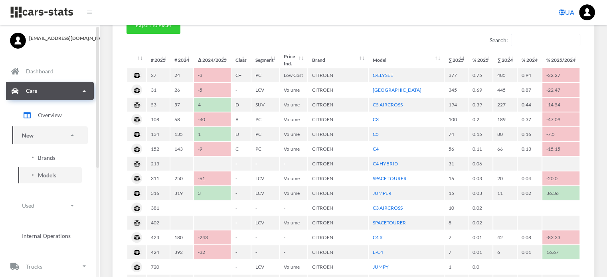 The width and height of the screenshot is (607, 277). What do you see at coordinates (456, 105) in the screenshot?
I see `td: 194` at bounding box center [456, 105].